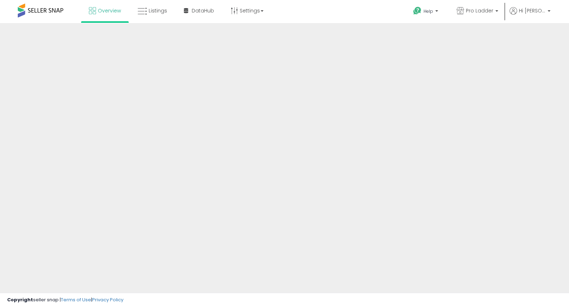  Describe the element at coordinates (479, 11) in the screenshot. I see `span: Pro Ladder` at that location.